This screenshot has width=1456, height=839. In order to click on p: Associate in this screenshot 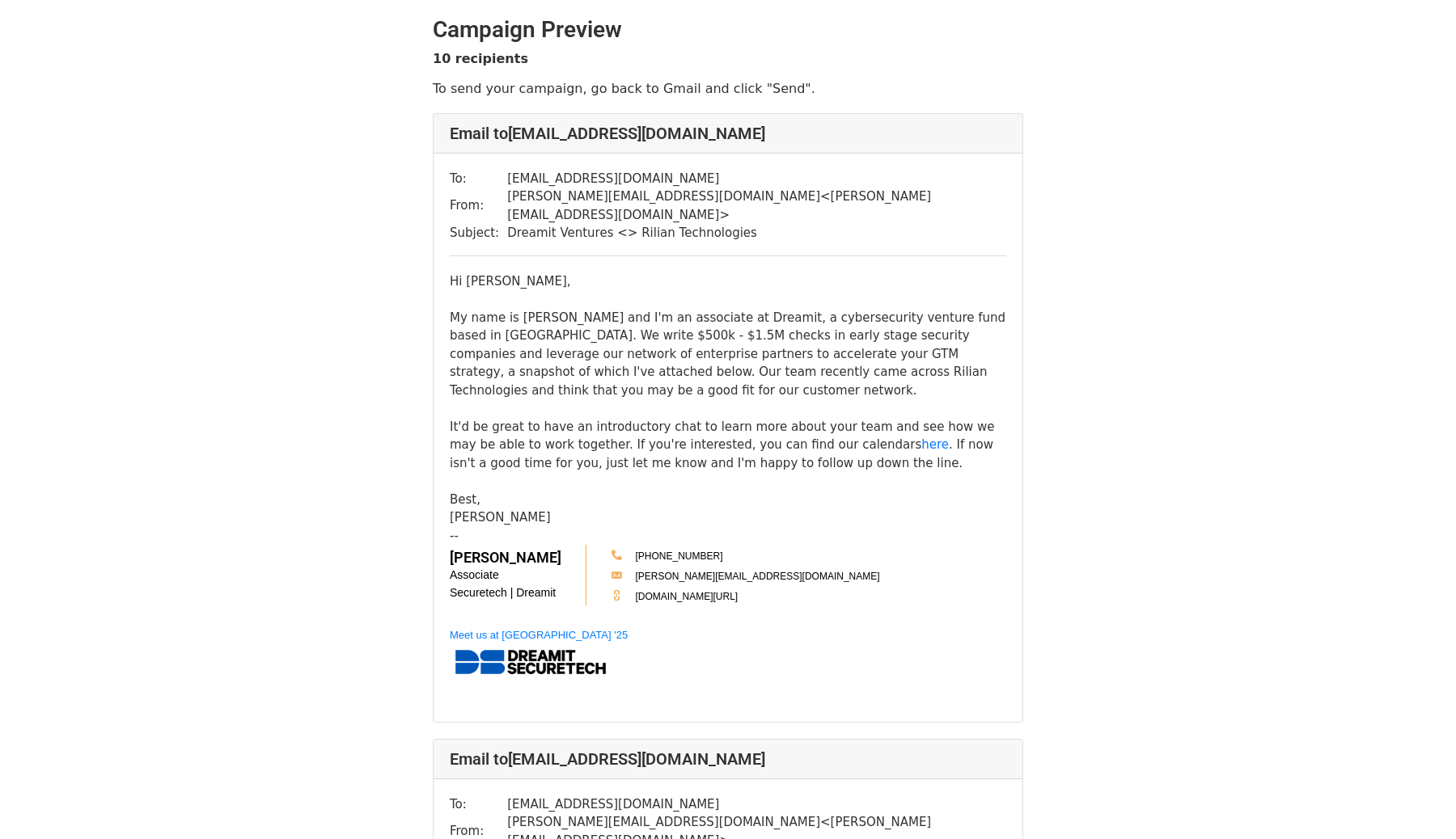, I will do `click(506, 575)`.